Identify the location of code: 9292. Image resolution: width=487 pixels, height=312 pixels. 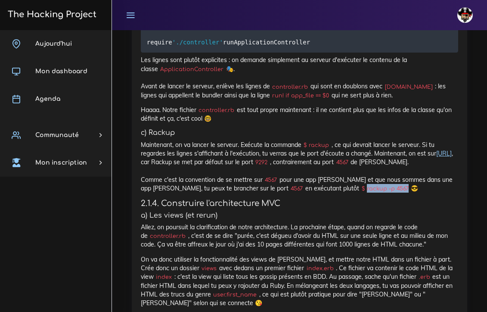
(261, 162).